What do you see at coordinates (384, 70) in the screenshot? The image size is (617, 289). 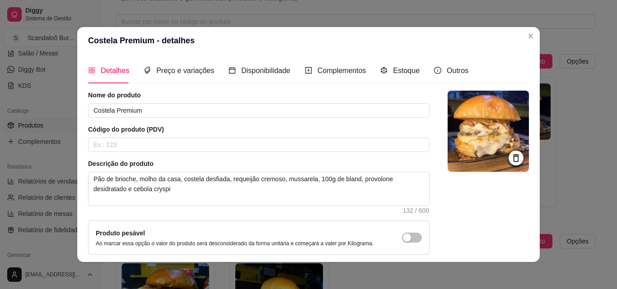 I see `span: code-sandbox` at bounding box center [384, 70].